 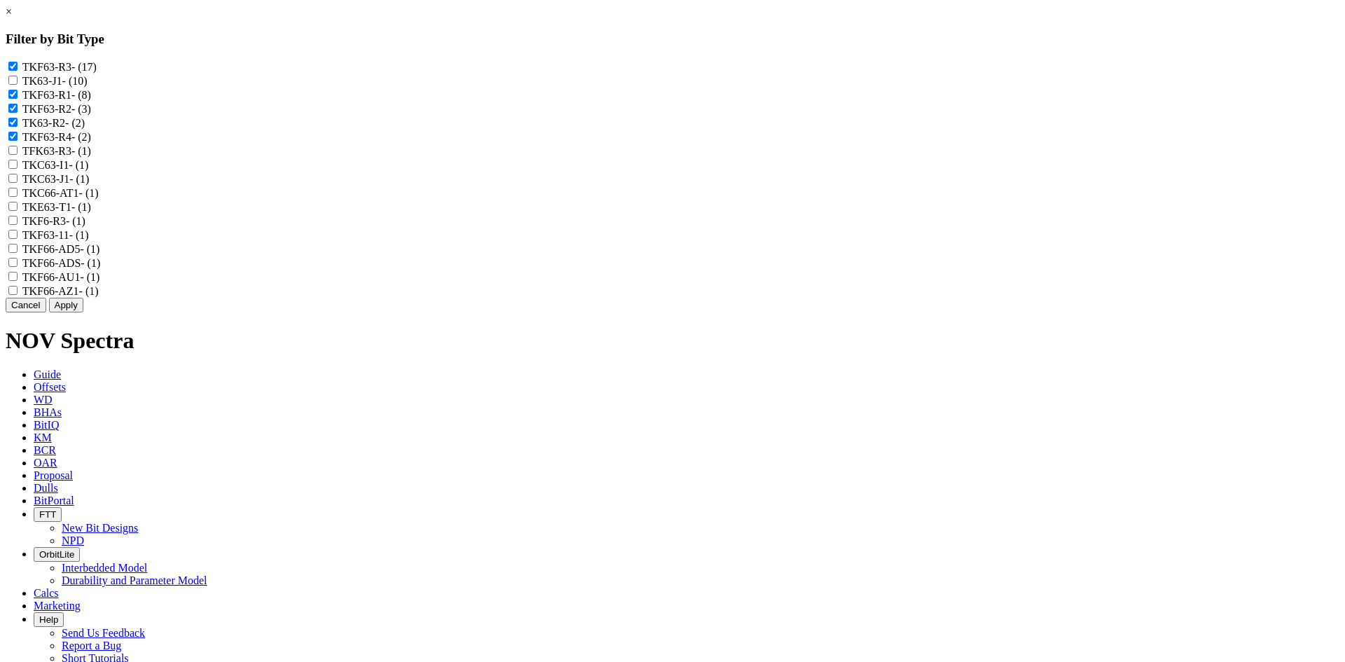 What do you see at coordinates (55, 165) in the screenshot?
I see `label: TKC63-I1` at bounding box center [55, 165].